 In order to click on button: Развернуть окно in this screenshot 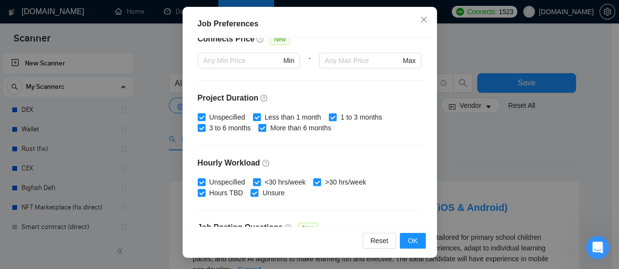, I will do `click(162, 13)`.